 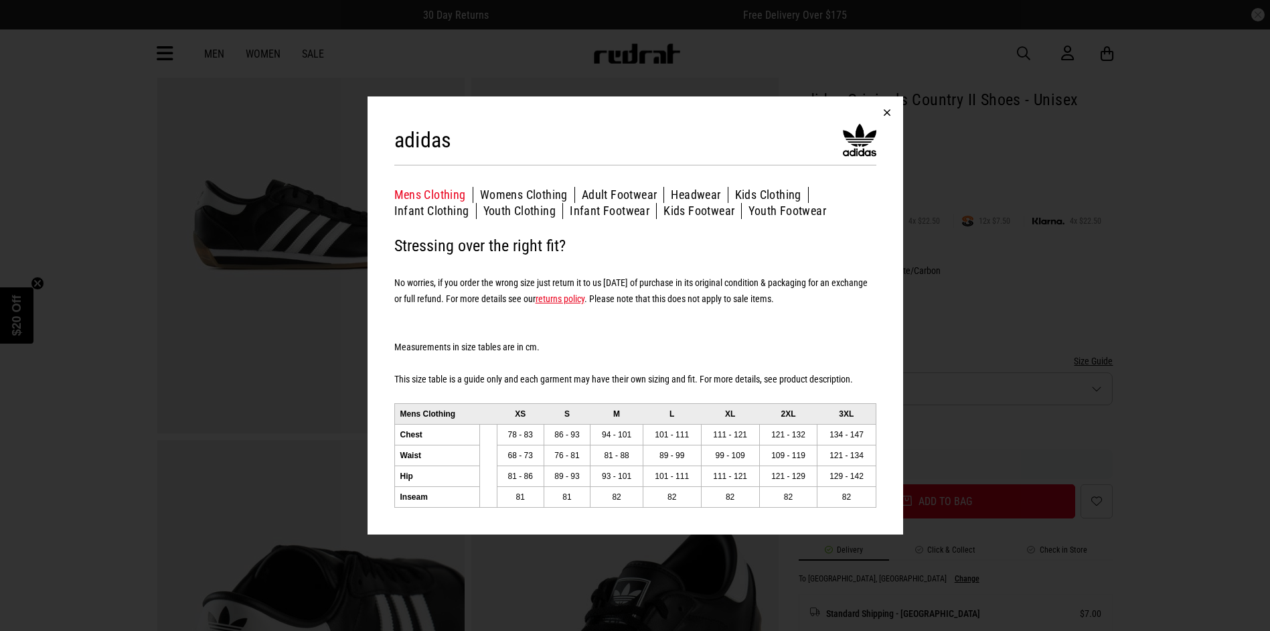 I want to click on td: 93 - 101, so click(x=617, y=475).